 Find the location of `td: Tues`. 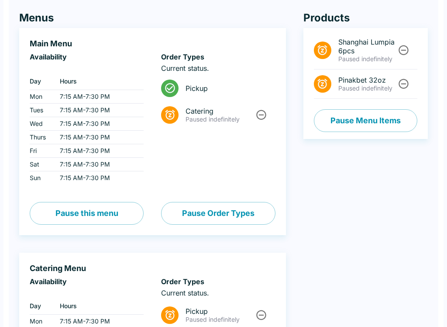

td: Tues is located at coordinates (41, 110).